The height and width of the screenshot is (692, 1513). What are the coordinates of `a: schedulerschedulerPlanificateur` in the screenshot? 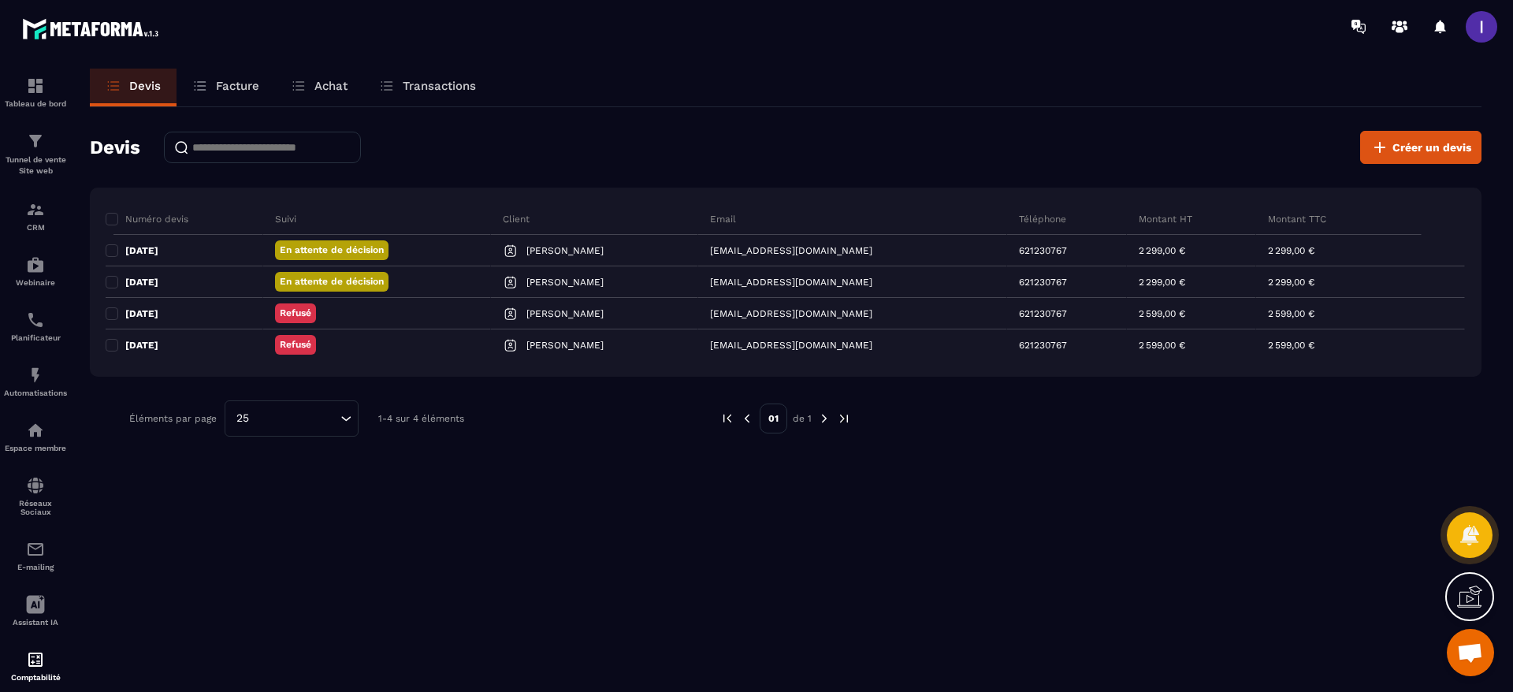 It's located at (35, 326).